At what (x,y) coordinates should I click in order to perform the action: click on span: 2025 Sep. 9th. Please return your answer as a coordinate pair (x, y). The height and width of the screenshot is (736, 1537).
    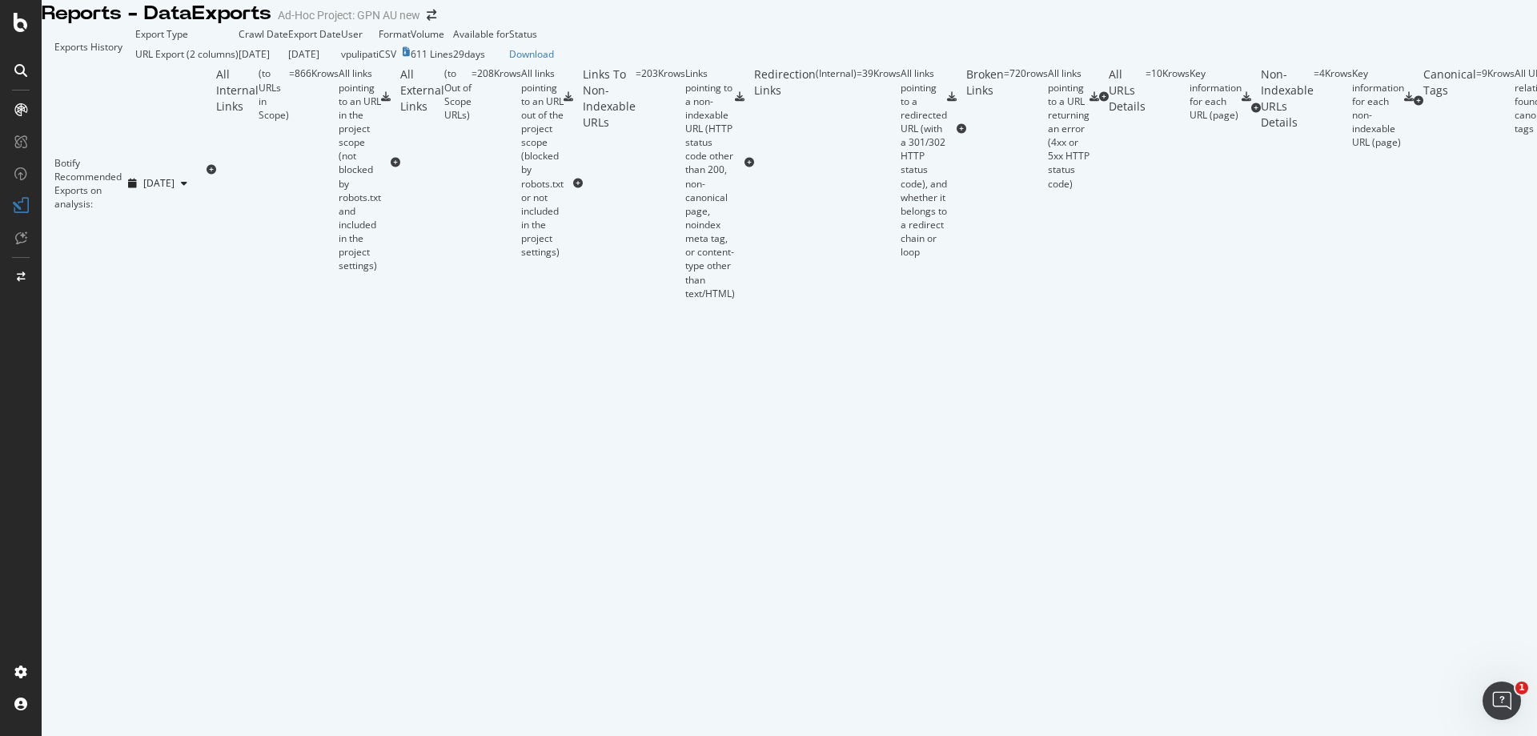
    Looking at the image, I should click on (159, 183).